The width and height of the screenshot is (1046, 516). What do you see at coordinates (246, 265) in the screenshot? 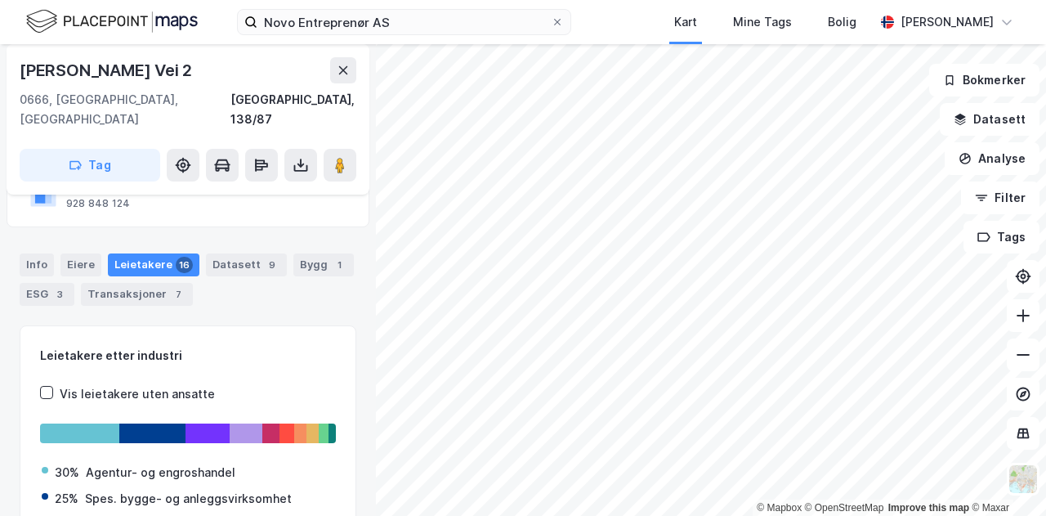
I see `div: Datasett` at bounding box center [246, 265].